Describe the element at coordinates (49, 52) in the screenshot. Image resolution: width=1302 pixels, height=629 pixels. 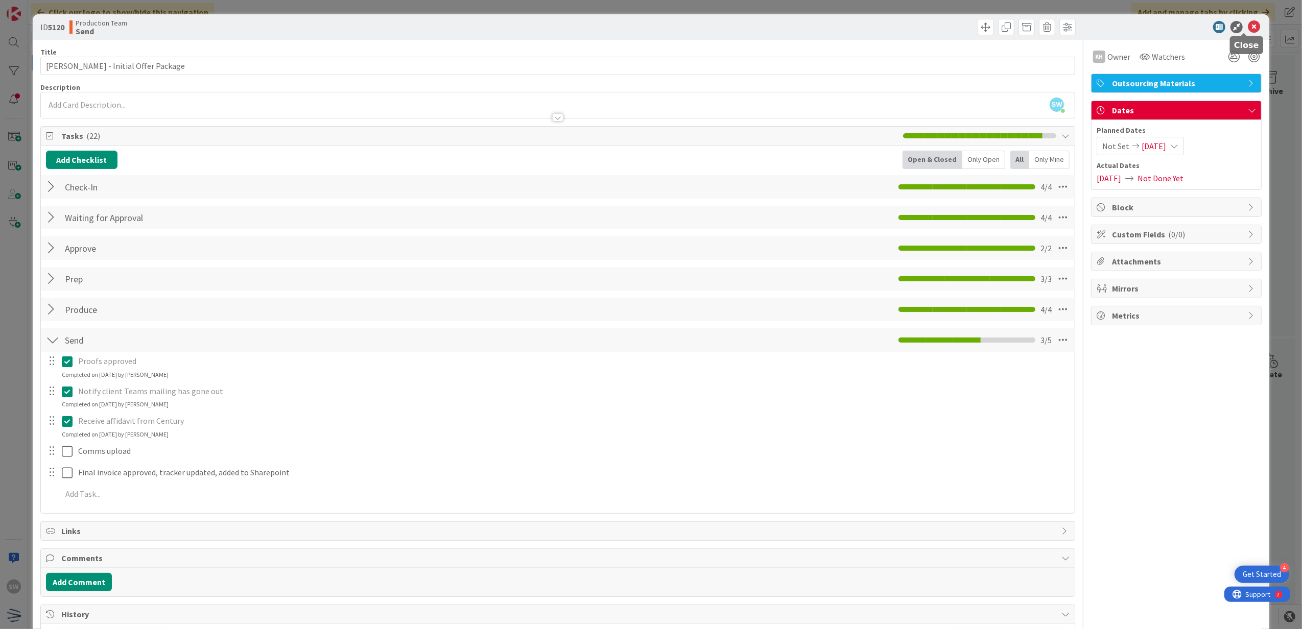
I see `label: Title` at that location.